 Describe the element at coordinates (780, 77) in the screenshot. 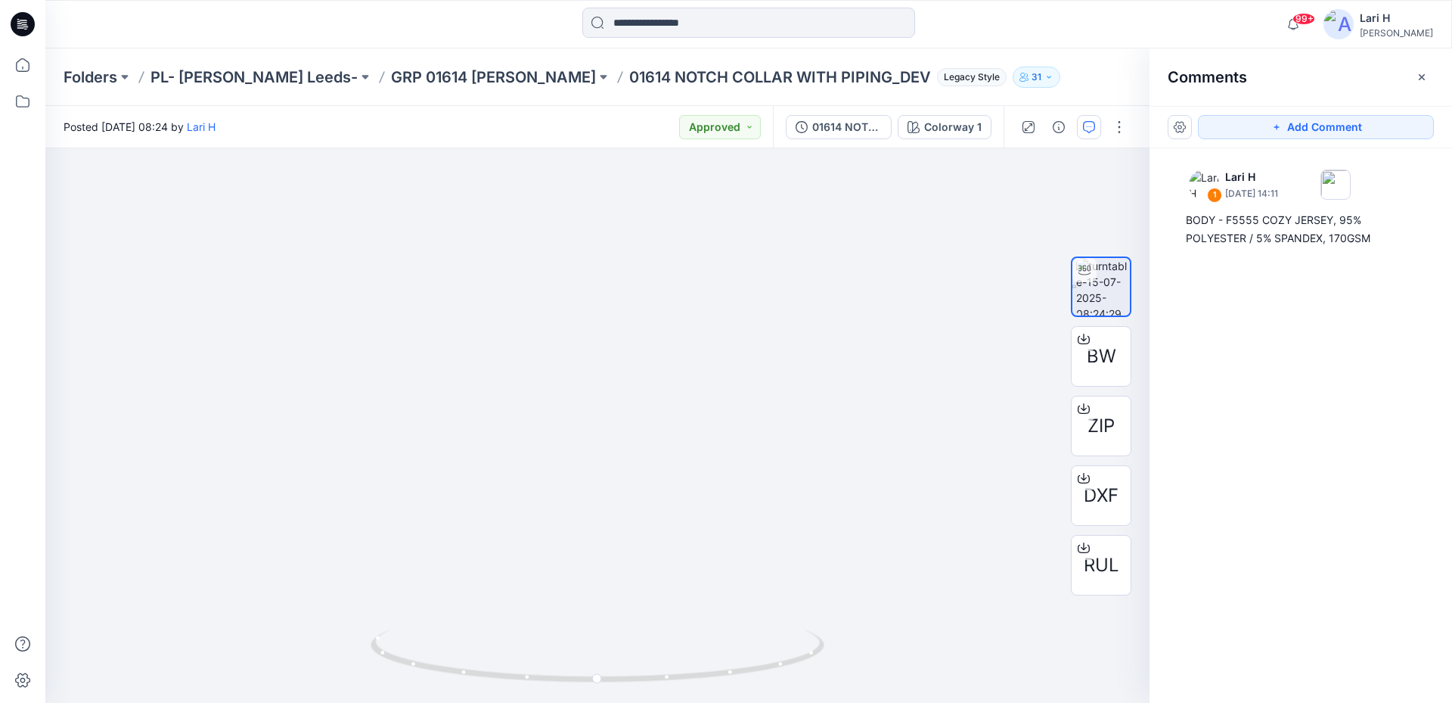

I see `p: 01614 NOTCH COLLAR WITH PIPING_DEV` at that location.